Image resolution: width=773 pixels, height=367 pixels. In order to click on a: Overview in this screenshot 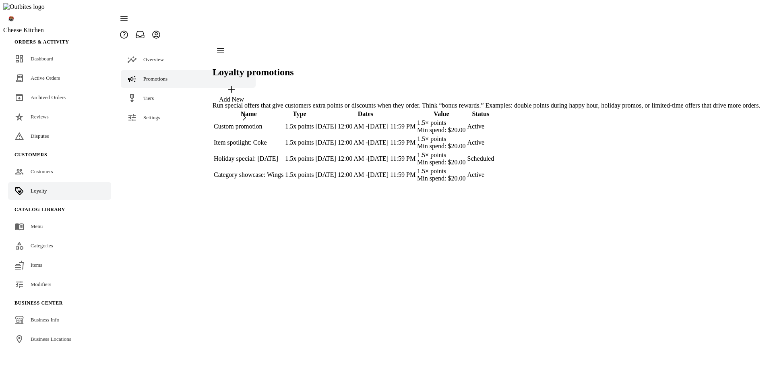, I will do `click(188, 60)`.